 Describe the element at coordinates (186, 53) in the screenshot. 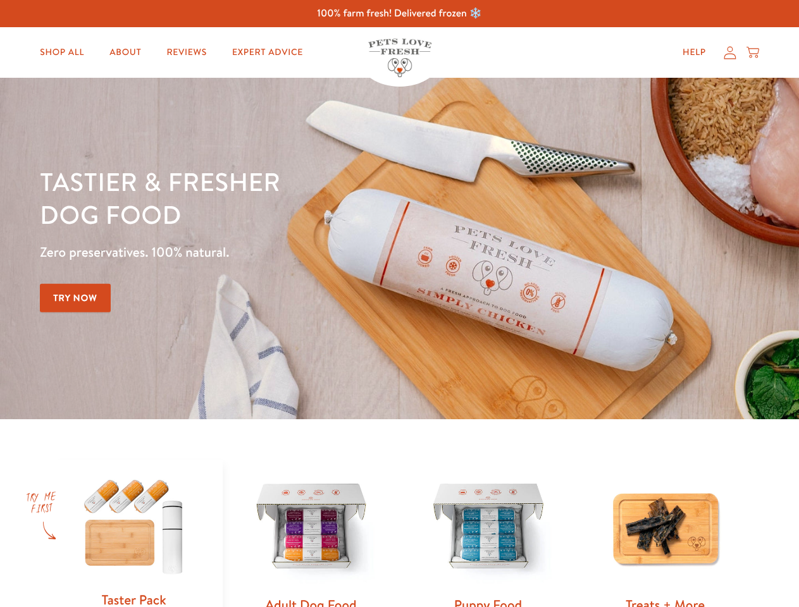

I see `a: Reviews` at that location.